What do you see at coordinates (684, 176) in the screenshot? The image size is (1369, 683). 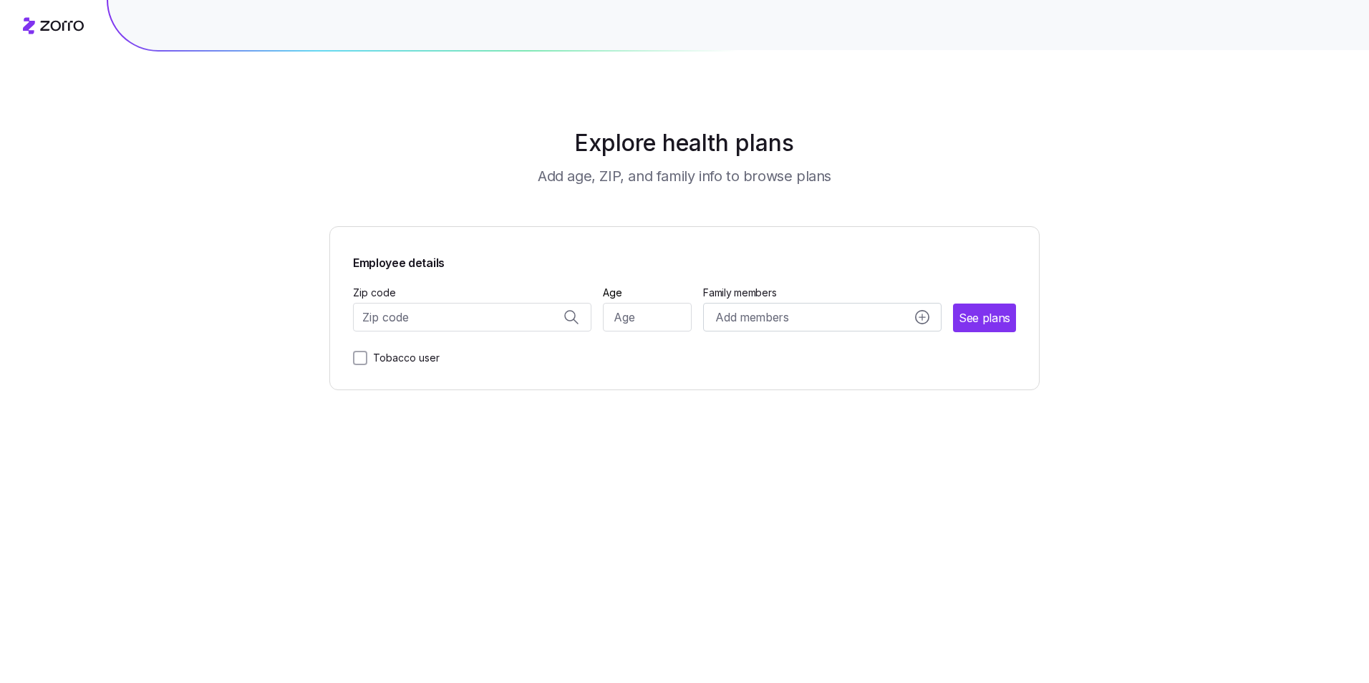 I see `h3: Add age, ZIP, and family info to browse plans` at bounding box center [684, 176].